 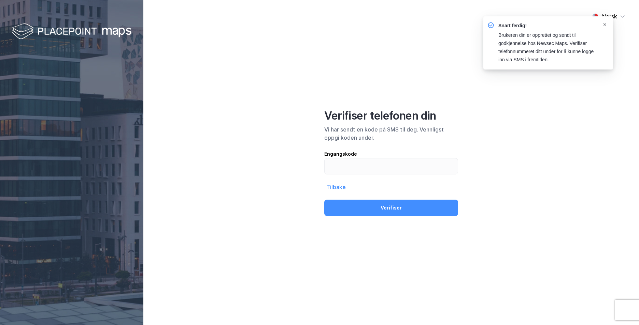 I want to click on div: Snart ferdig!, so click(x=547, y=26).